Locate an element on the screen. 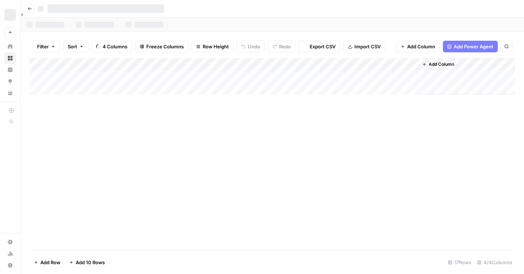 The image size is (524, 274). a: Your Data is located at coordinates (10, 93).